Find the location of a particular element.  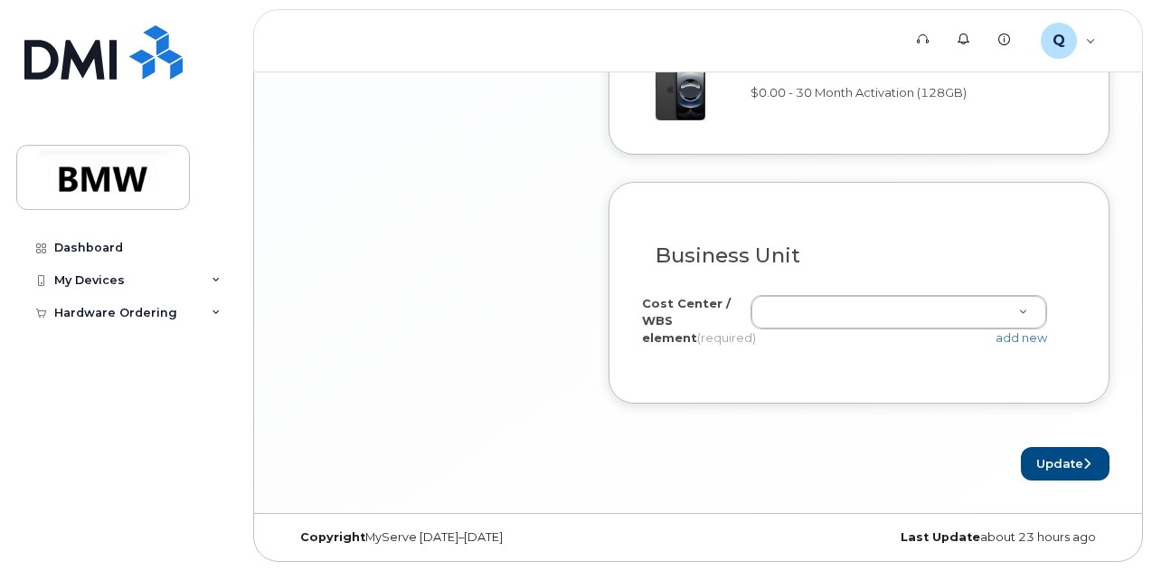

span: (required) is located at coordinates (726, 337).